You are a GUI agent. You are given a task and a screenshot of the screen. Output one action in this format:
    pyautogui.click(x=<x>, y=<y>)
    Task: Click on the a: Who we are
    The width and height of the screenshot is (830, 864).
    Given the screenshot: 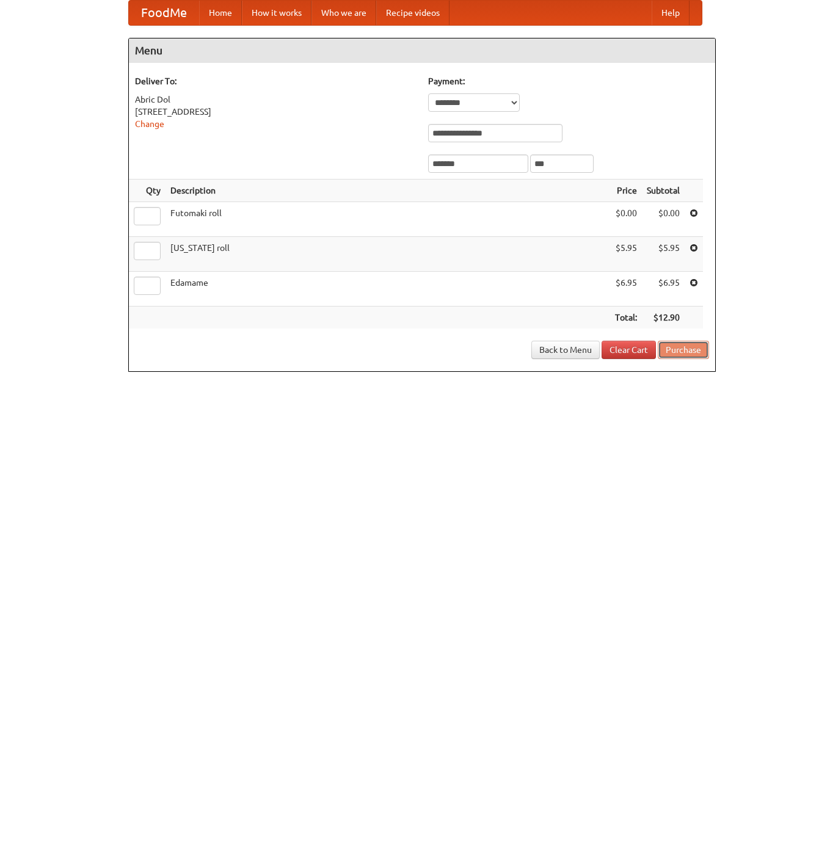 What is the action you would take?
    pyautogui.click(x=344, y=13)
    